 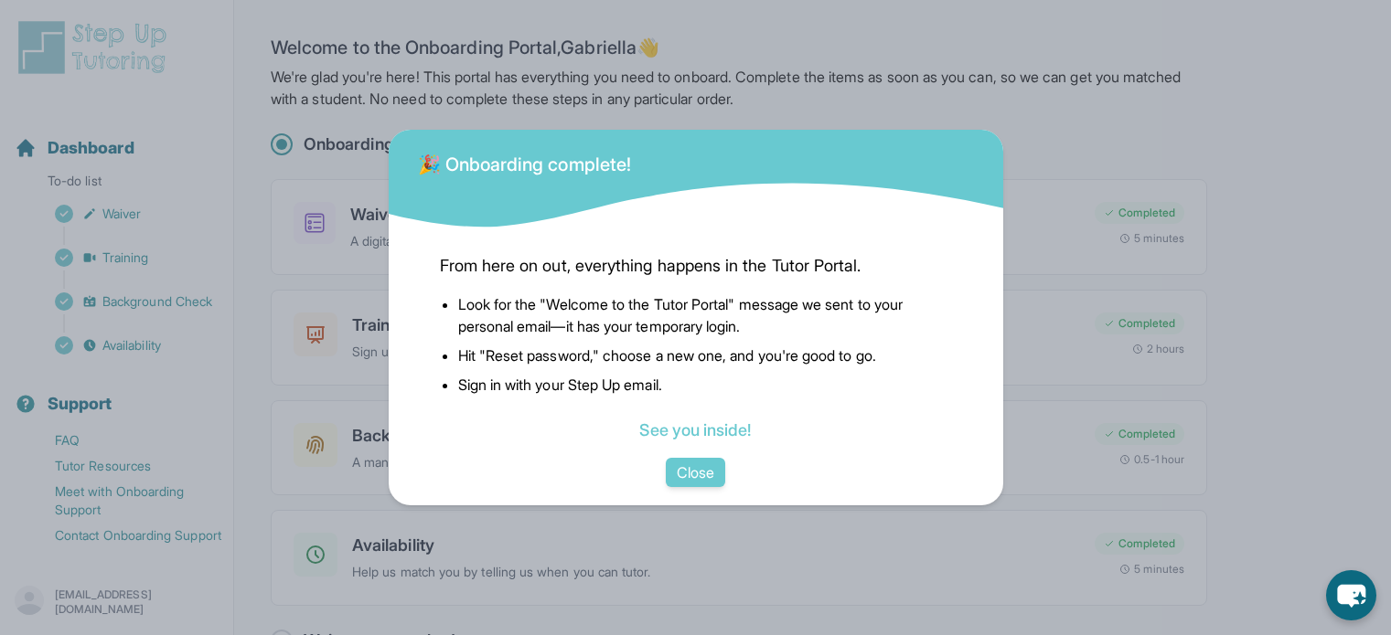 I want to click on li: Sign in with your Step Up email., so click(x=705, y=385).